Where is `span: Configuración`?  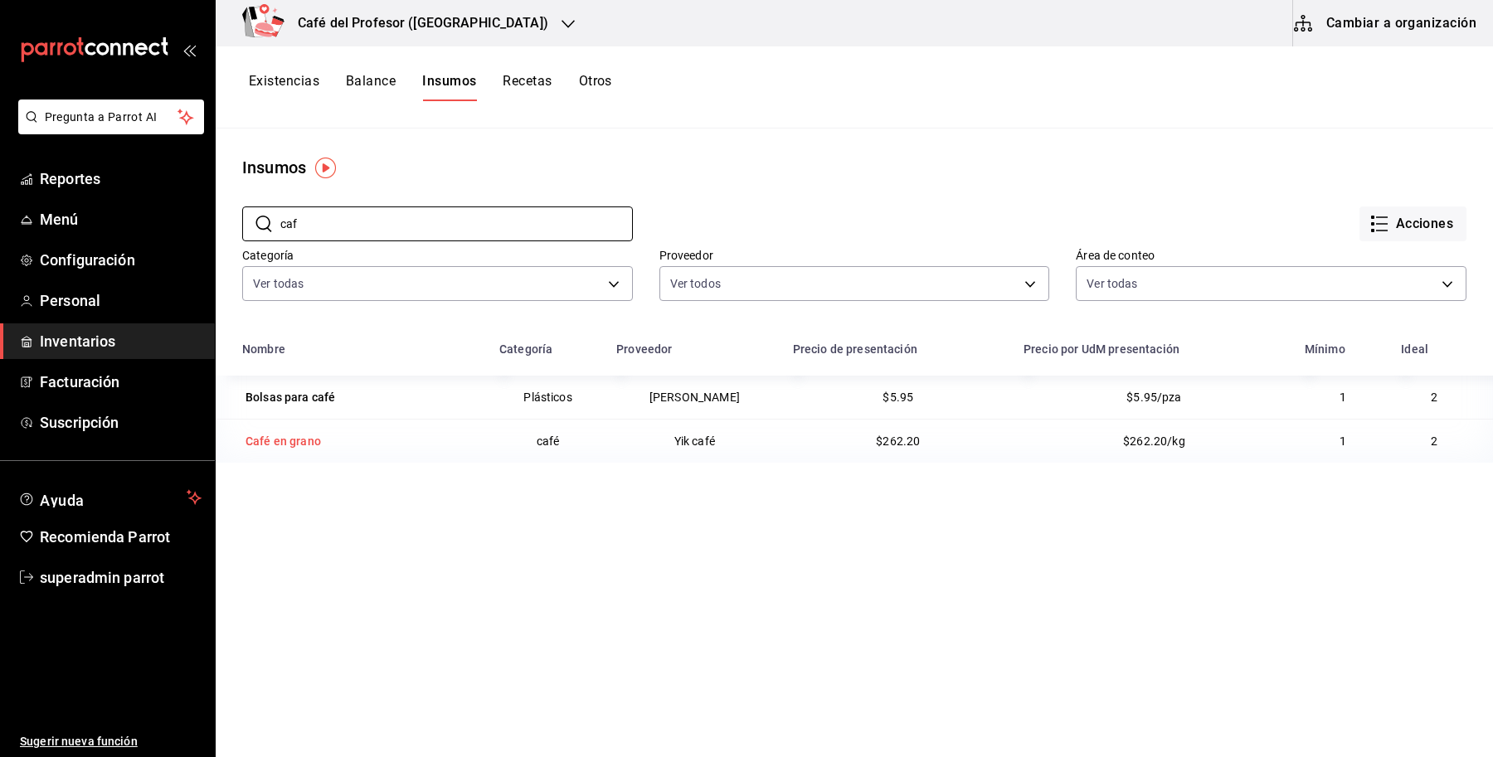
span: Configuración is located at coordinates (120, 260).